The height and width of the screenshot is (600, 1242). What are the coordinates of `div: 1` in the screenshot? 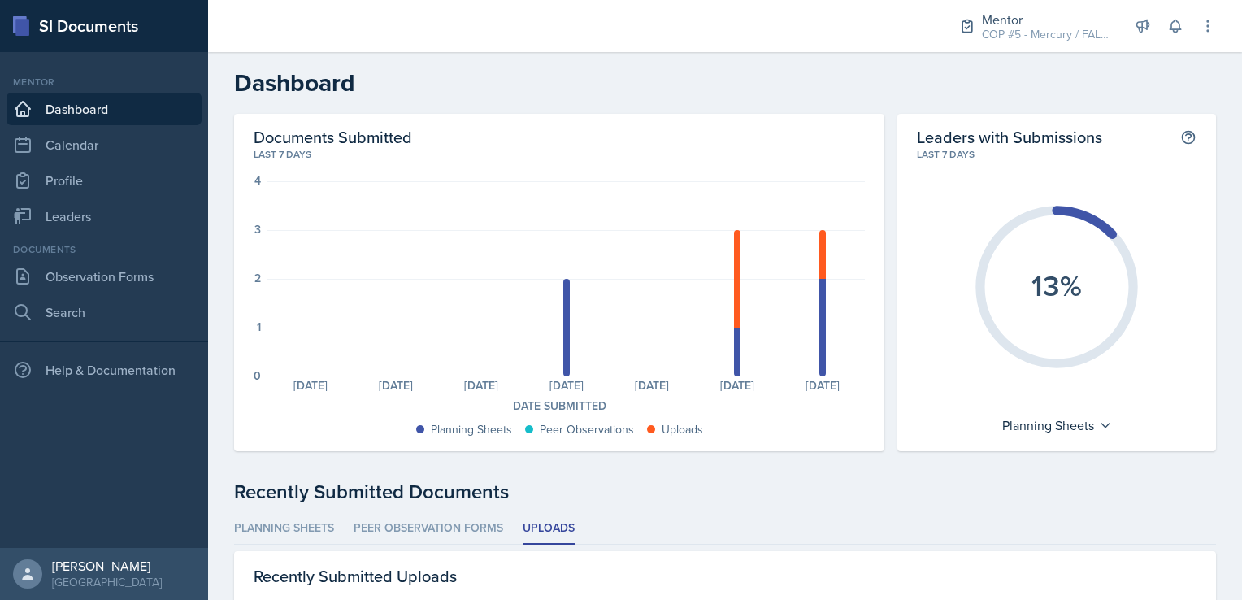 It's located at (258, 327).